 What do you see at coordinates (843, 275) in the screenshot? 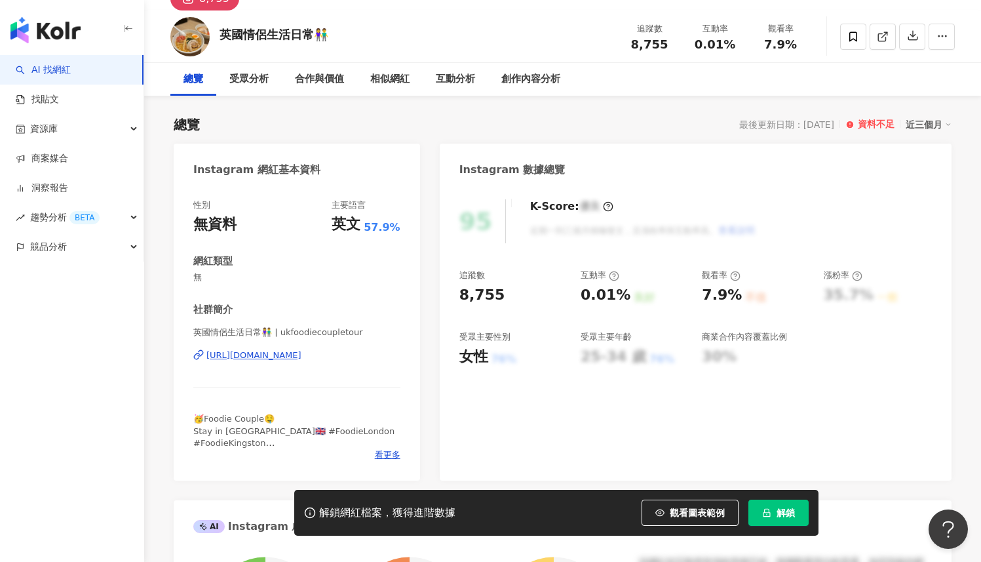
I see `div: 漲粉率` at bounding box center [843, 275].